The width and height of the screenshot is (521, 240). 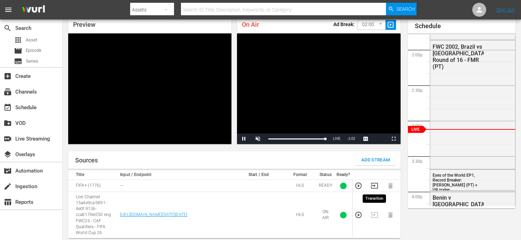 What do you see at coordinates (505, 10) in the screenshot?
I see `a: Sign Out` at bounding box center [505, 10].